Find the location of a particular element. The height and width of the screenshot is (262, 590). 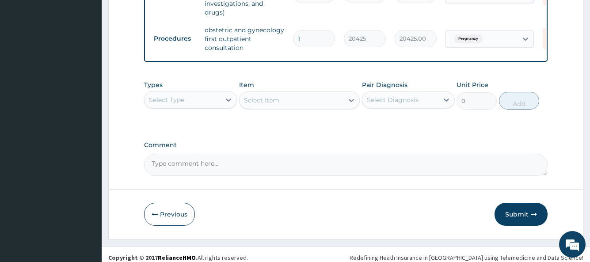

img: d_794563401_company_1708531726252_794563401 is located at coordinates (26, 55).